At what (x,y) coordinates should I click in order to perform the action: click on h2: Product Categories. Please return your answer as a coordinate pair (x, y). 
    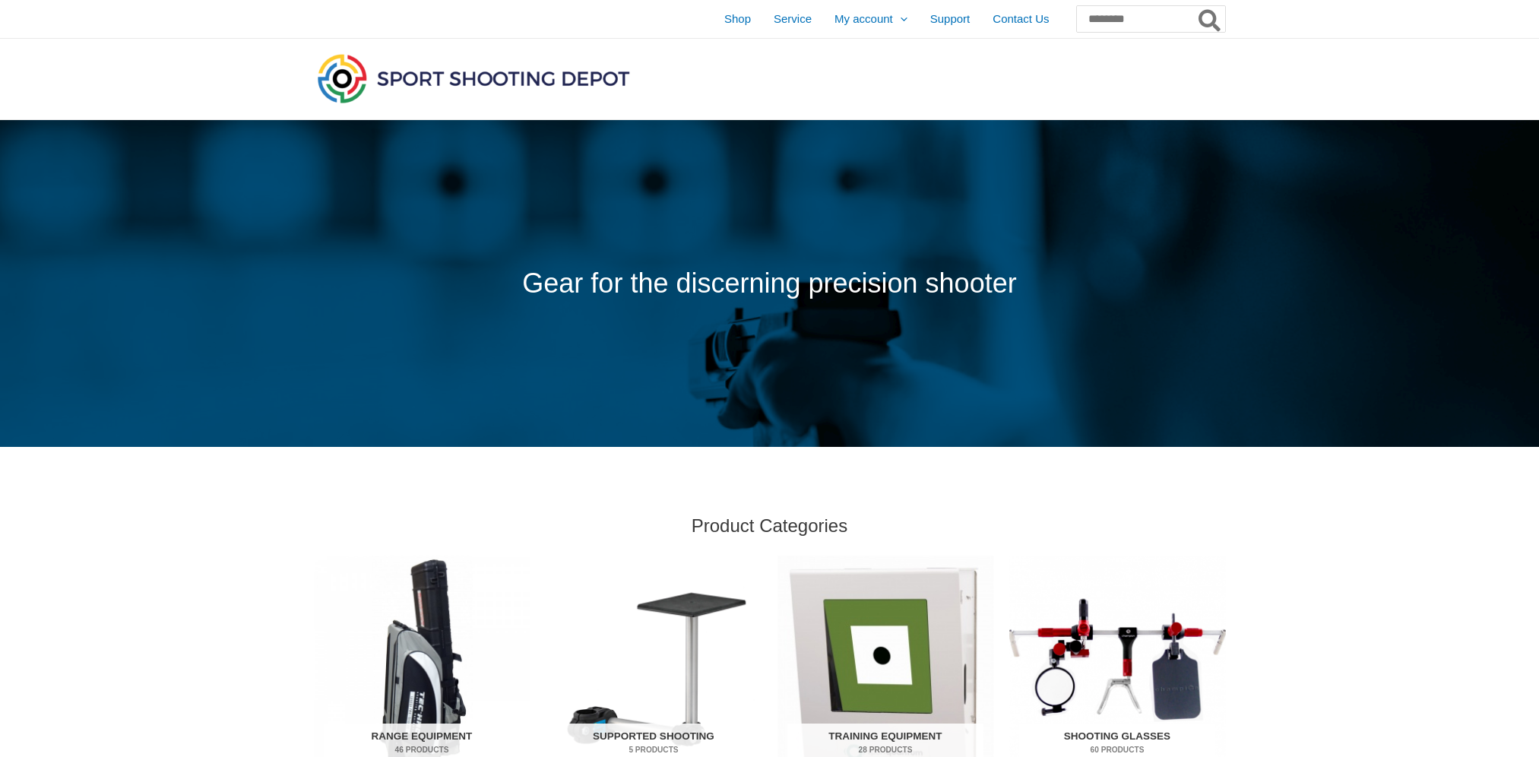
    Looking at the image, I should click on (770, 525).